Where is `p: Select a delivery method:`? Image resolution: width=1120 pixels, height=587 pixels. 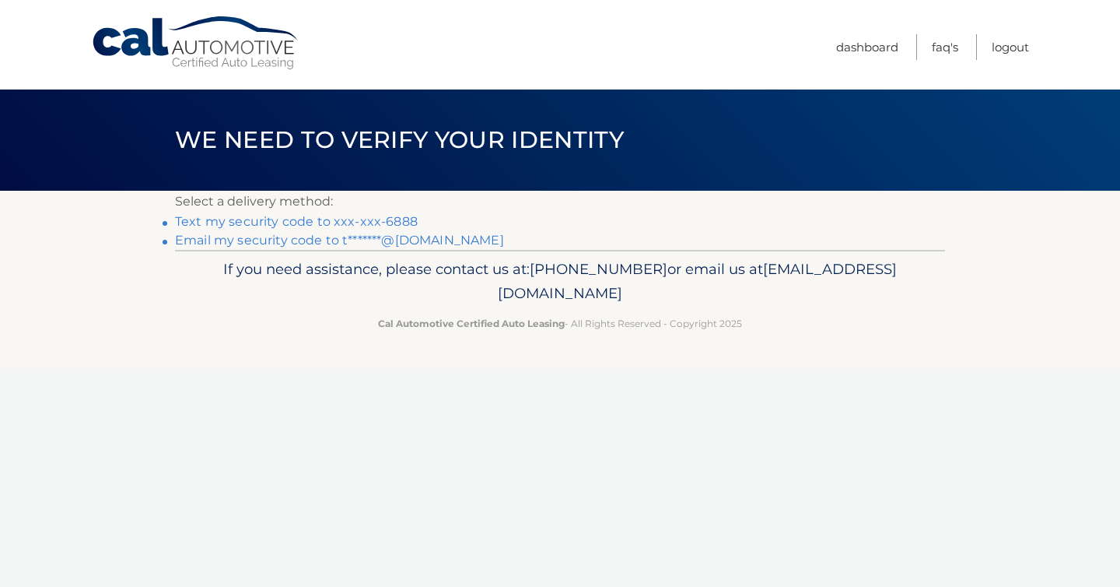 p: Select a delivery method: is located at coordinates (560, 202).